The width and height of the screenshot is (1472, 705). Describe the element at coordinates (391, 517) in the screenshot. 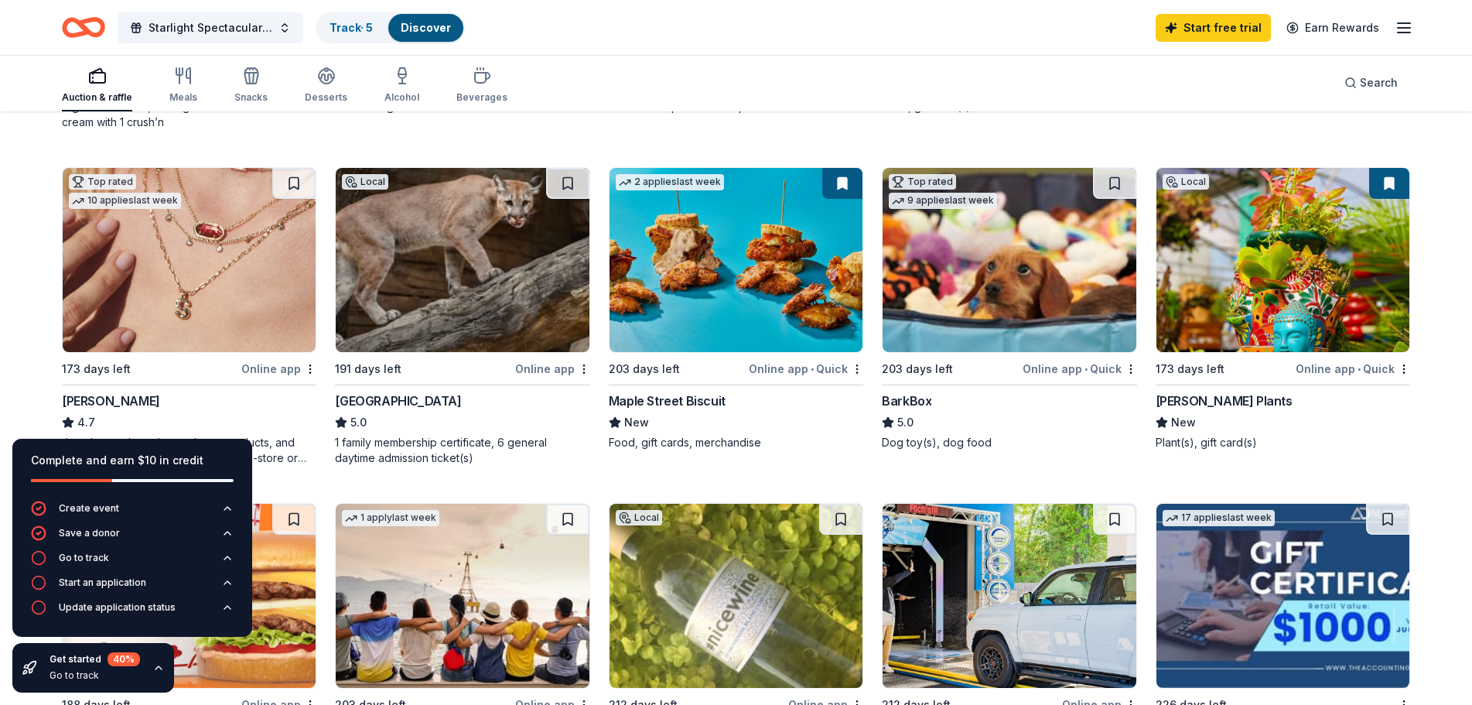

I see `div: 1 apply last week` at that location.